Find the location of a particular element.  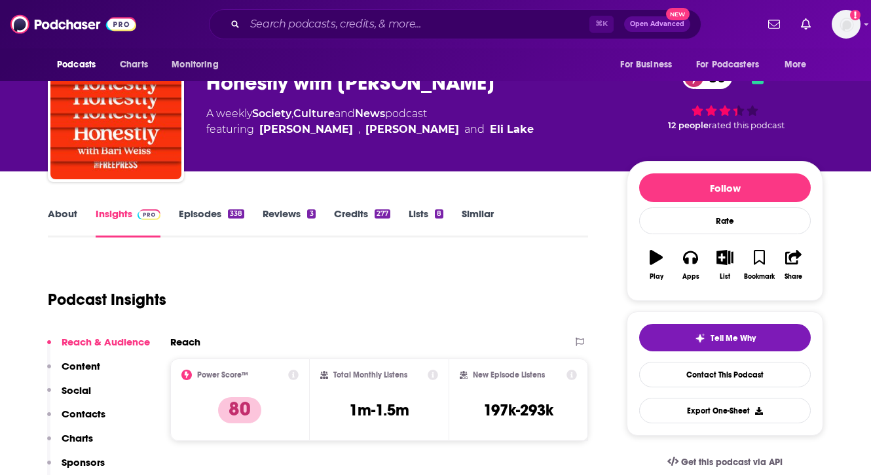

h2: Power Score™ is located at coordinates (223, 375).